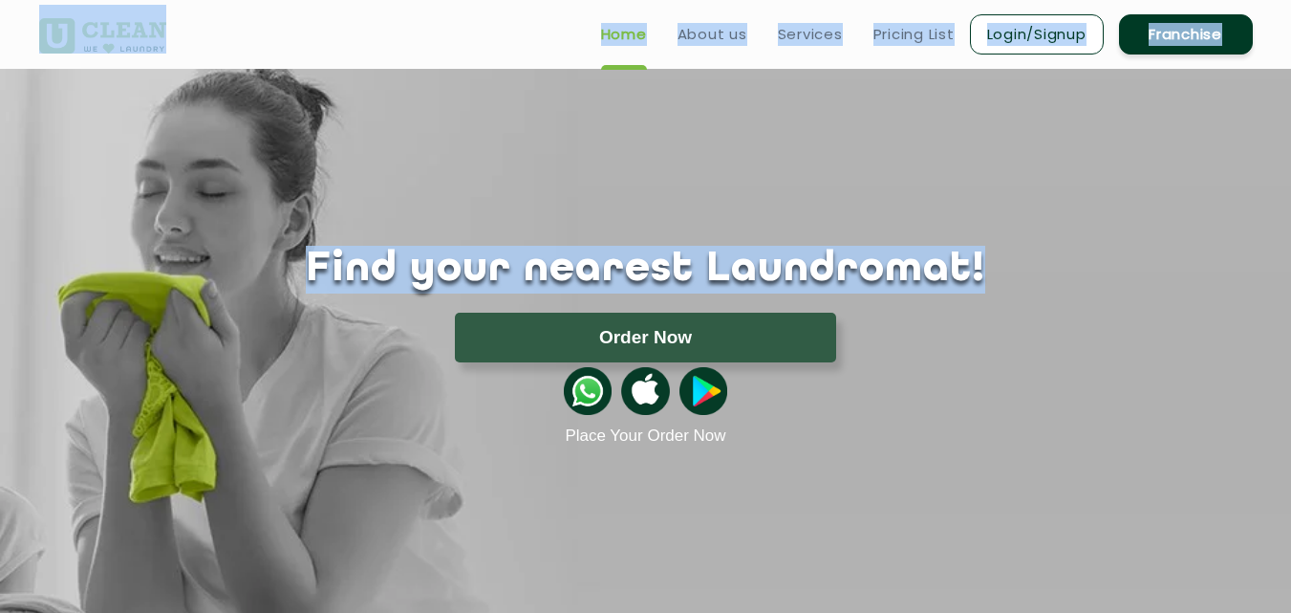 The width and height of the screenshot is (1291, 613). What do you see at coordinates (1037, 34) in the screenshot?
I see `a: Login/Signup` at bounding box center [1037, 34].